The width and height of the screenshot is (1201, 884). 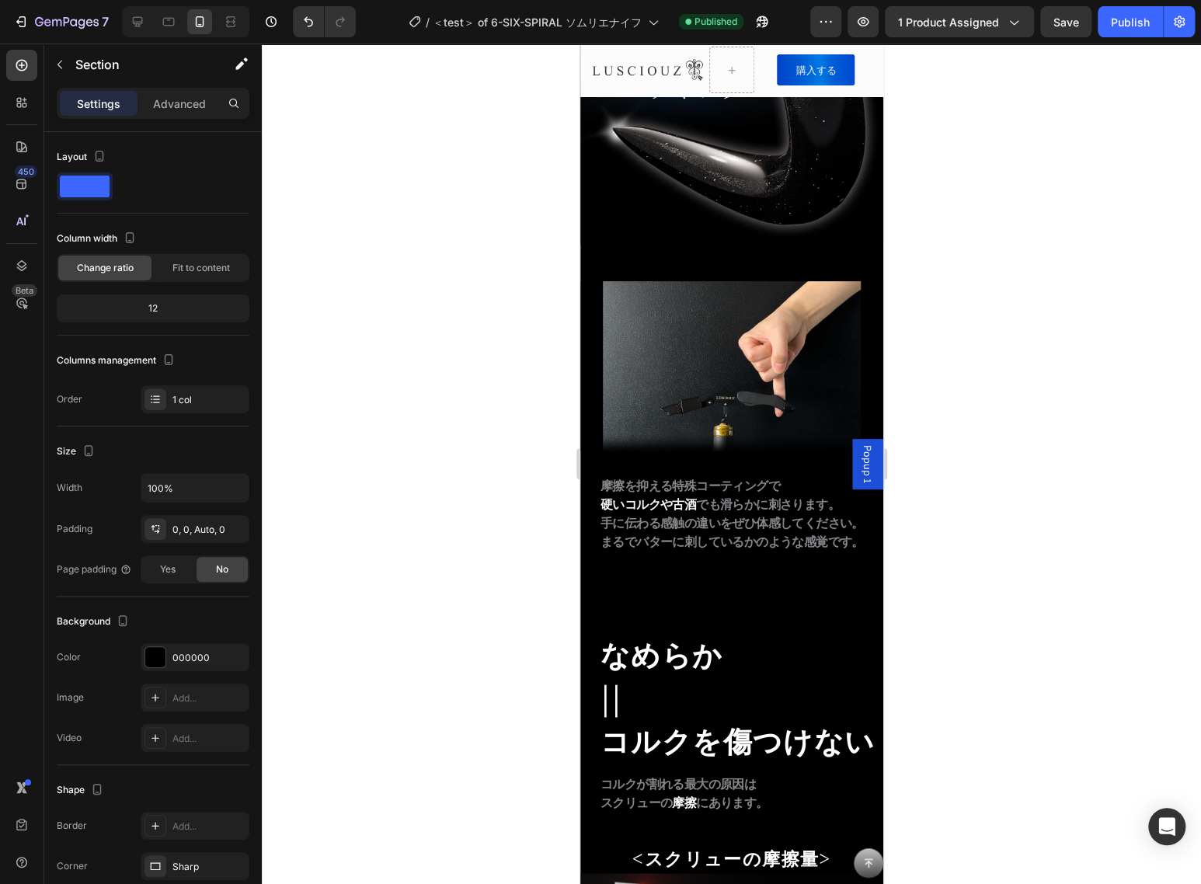 What do you see at coordinates (72, 866) in the screenshot?
I see `div: Corner` at bounding box center [72, 866].